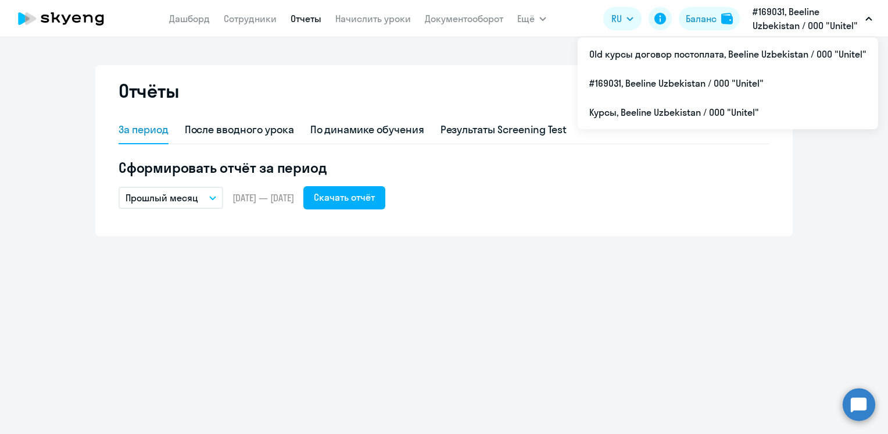  What do you see at coordinates (701, 19) in the screenshot?
I see `div: Баланс` at bounding box center [701, 19].